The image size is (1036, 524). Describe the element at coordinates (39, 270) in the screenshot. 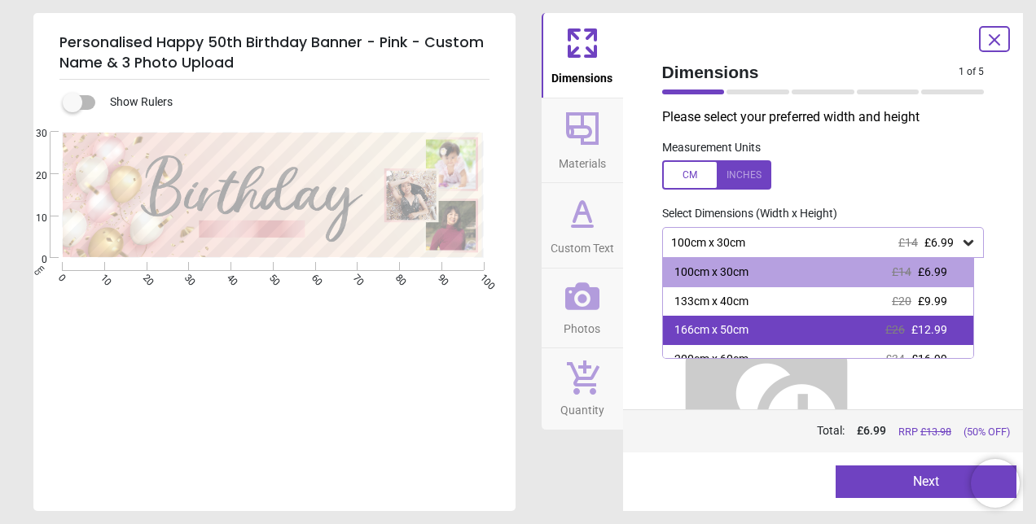

I see `span: cm` at that location.